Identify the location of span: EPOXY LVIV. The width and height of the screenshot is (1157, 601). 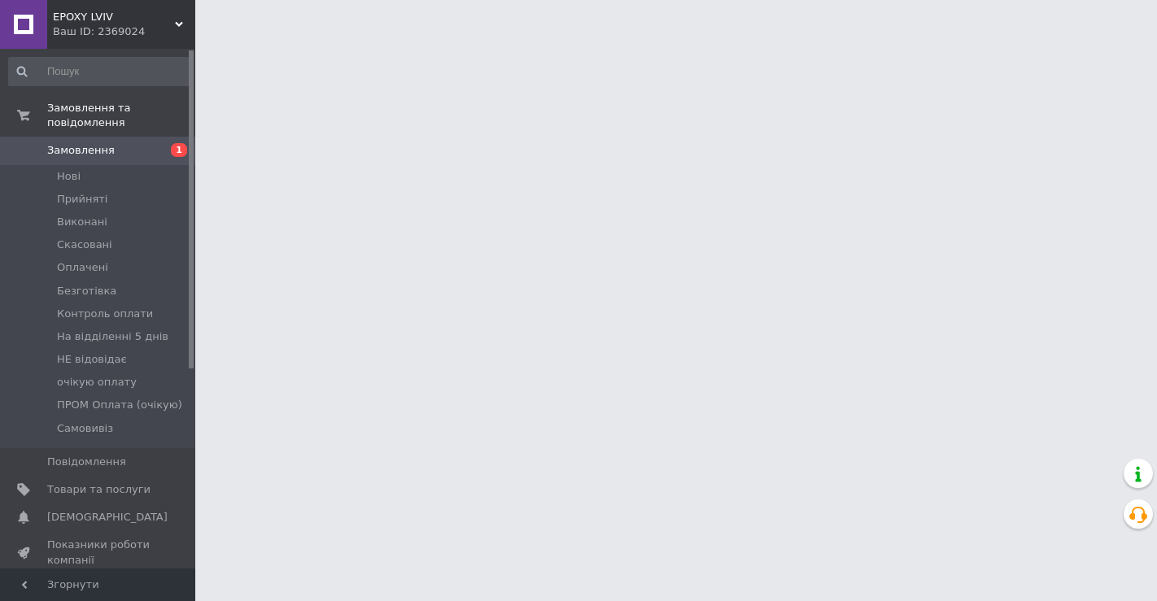
(114, 17).